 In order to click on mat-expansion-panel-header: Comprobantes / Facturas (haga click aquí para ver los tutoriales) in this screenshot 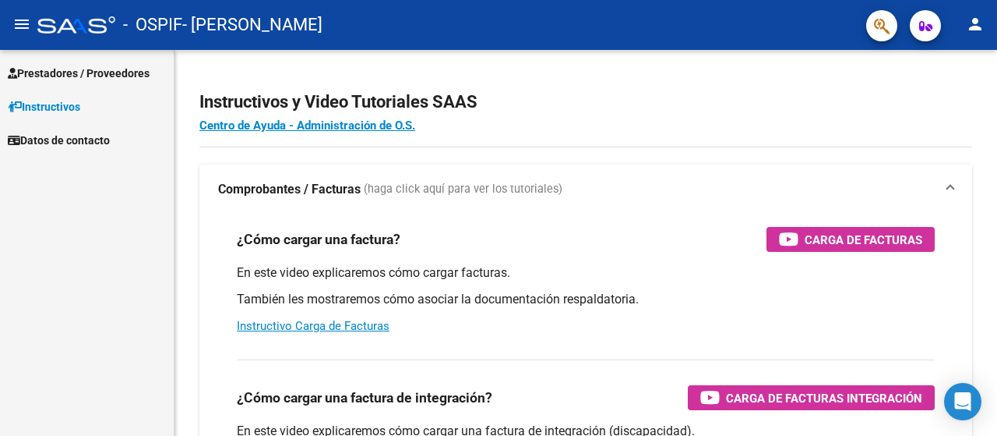, I will do `click(586, 189)`.